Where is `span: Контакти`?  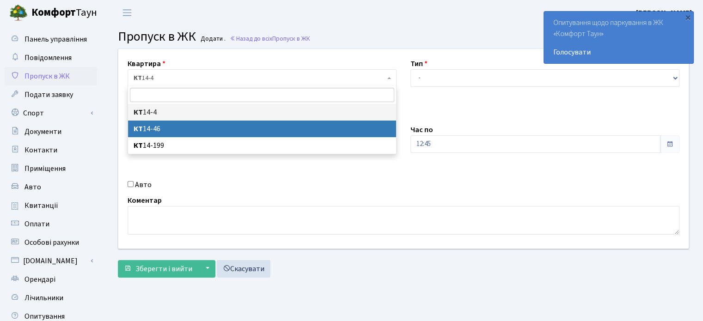 span: Контакти is located at coordinates (41, 150).